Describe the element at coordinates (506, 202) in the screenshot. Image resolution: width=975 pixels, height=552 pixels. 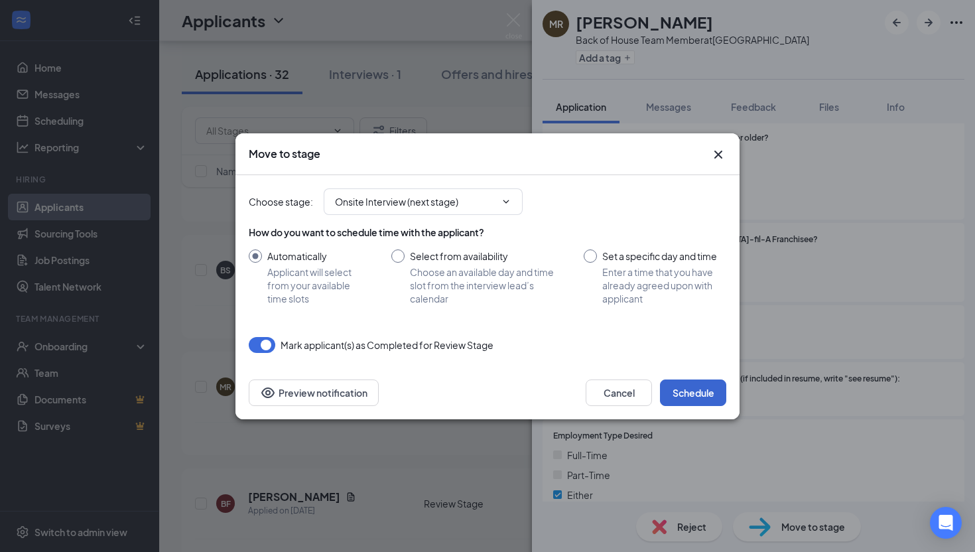
I see `svg: ChevronDown` at that location.